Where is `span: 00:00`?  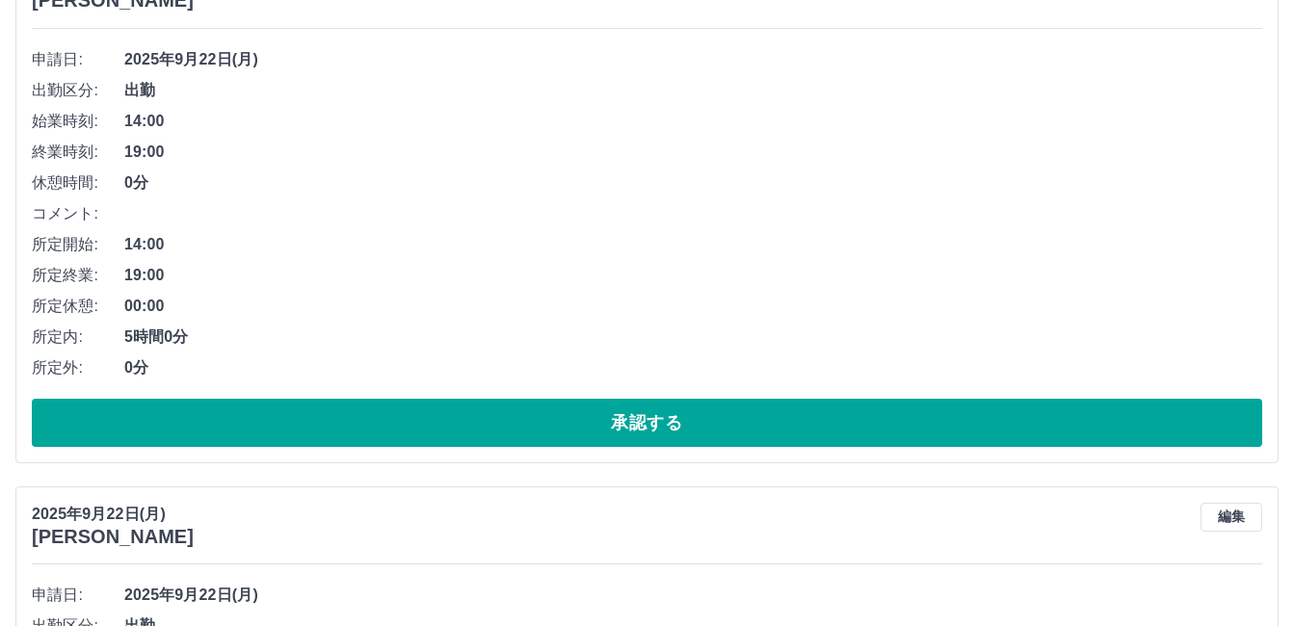
span: 00:00 is located at coordinates (693, 306).